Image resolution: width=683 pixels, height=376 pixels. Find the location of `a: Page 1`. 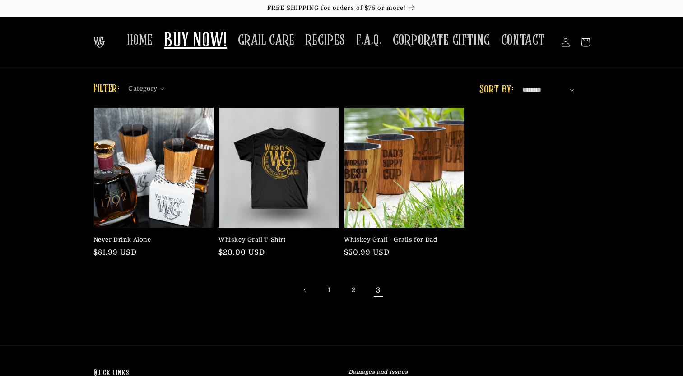

a: Page 1 is located at coordinates (330, 291).